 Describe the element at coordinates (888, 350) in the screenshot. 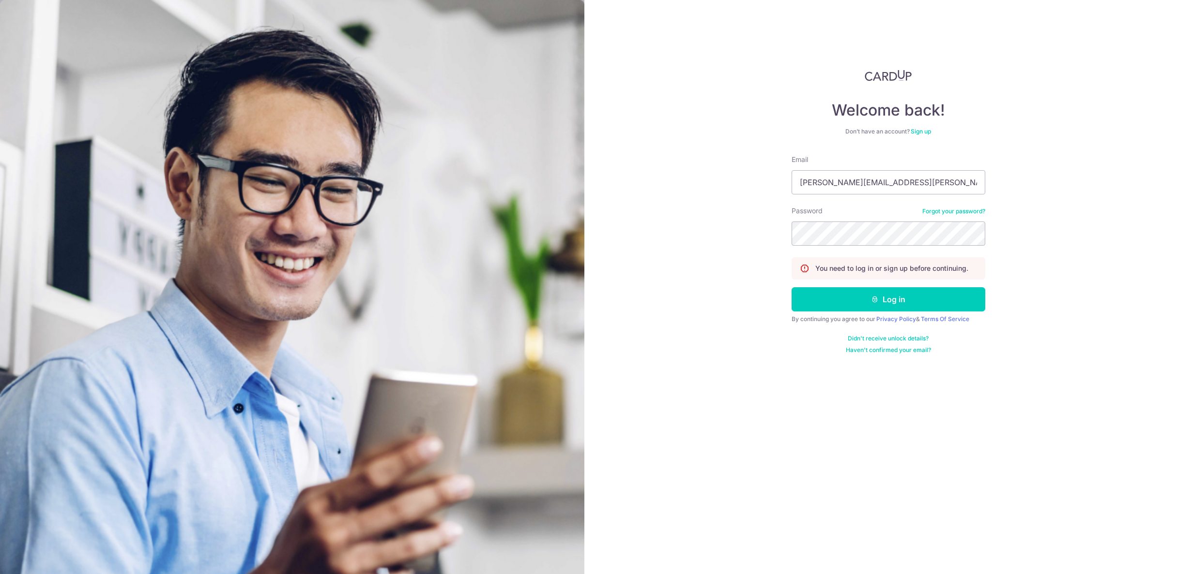

I see `a: Haven't confirmed your email?` at that location.